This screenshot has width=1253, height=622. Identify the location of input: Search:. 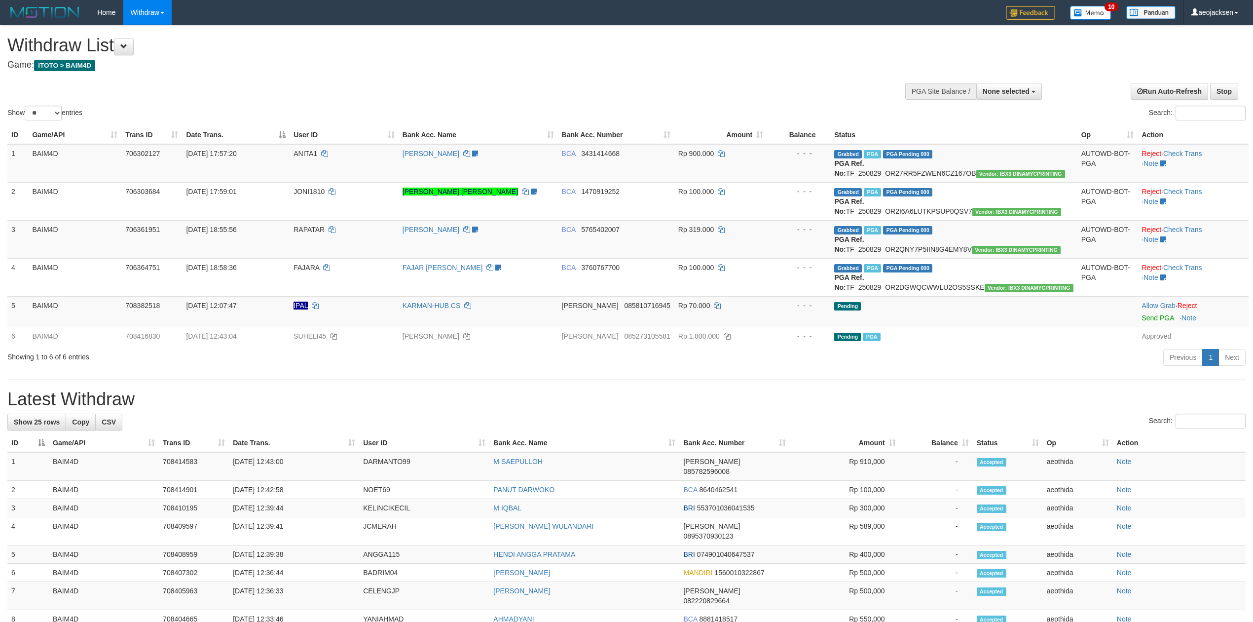
(1211, 113).